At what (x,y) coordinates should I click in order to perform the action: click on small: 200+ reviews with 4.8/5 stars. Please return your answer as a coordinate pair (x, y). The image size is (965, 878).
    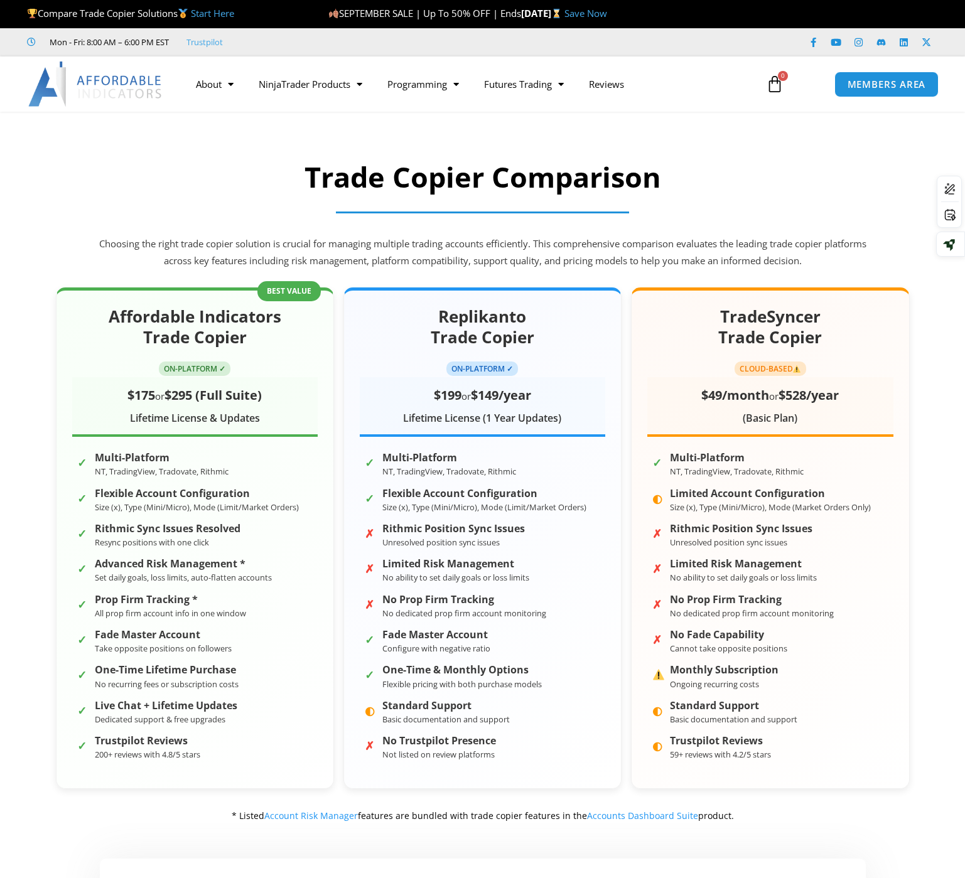
    Looking at the image, I should click on (148, 755).